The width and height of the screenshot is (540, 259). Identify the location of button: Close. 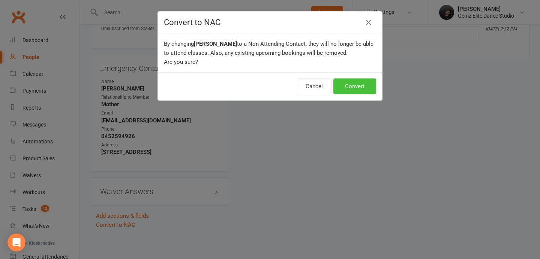
(369, 23).